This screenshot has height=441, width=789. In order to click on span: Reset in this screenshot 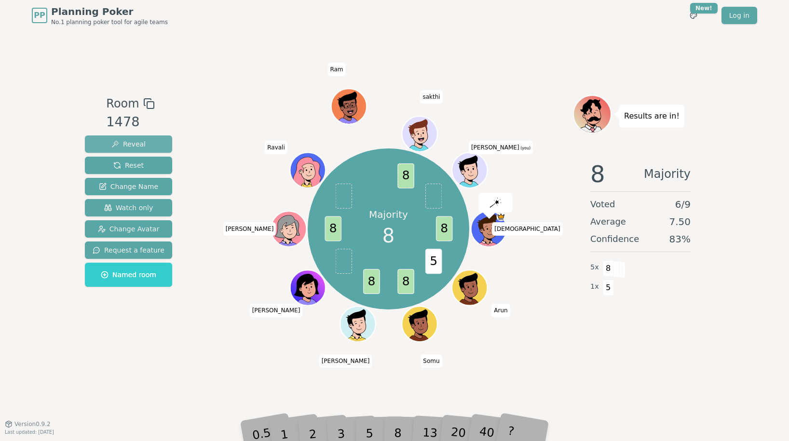, I will do `click(128, 165)`.